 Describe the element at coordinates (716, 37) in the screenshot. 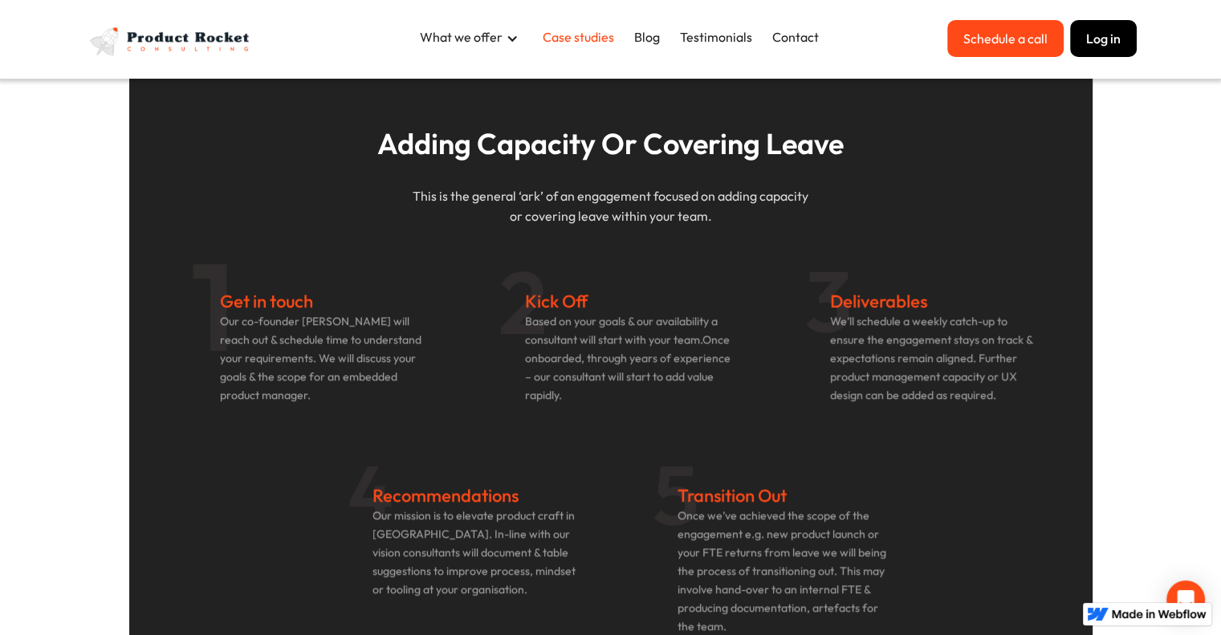

I see `a: Testimonials` at that location.